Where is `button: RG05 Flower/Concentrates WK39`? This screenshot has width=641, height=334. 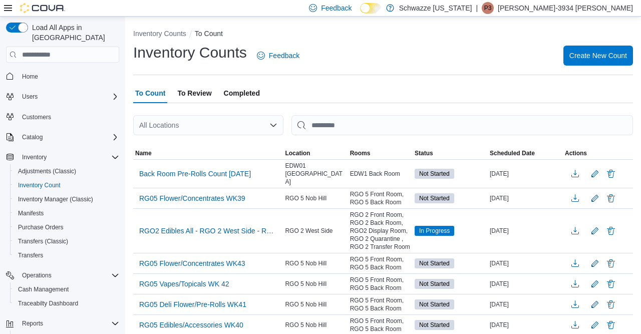 button: RG05 Flower/Concentrates WK39 is located at coordinates (192, 198).